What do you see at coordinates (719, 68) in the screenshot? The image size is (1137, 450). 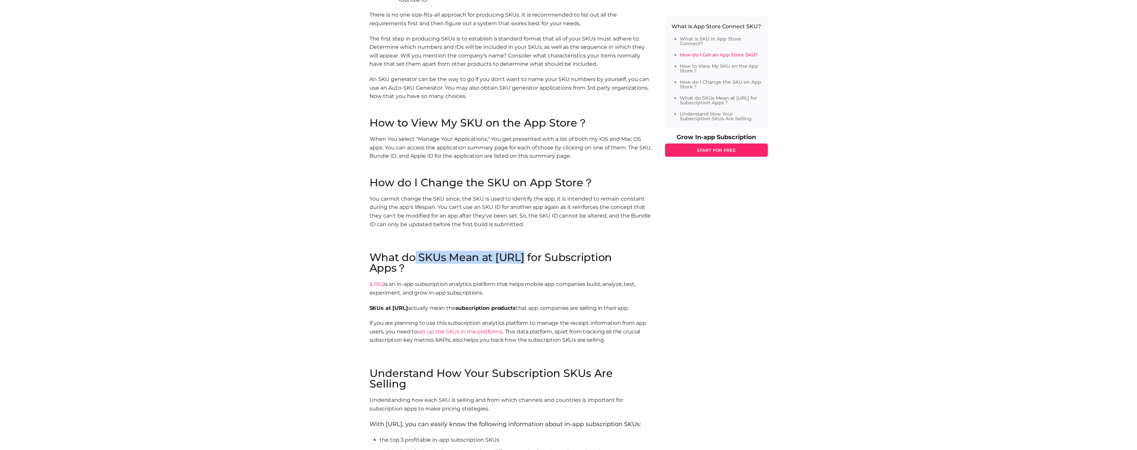 I see `a: How to View My SKU on the App Store？` at bounding box center [719, 68].